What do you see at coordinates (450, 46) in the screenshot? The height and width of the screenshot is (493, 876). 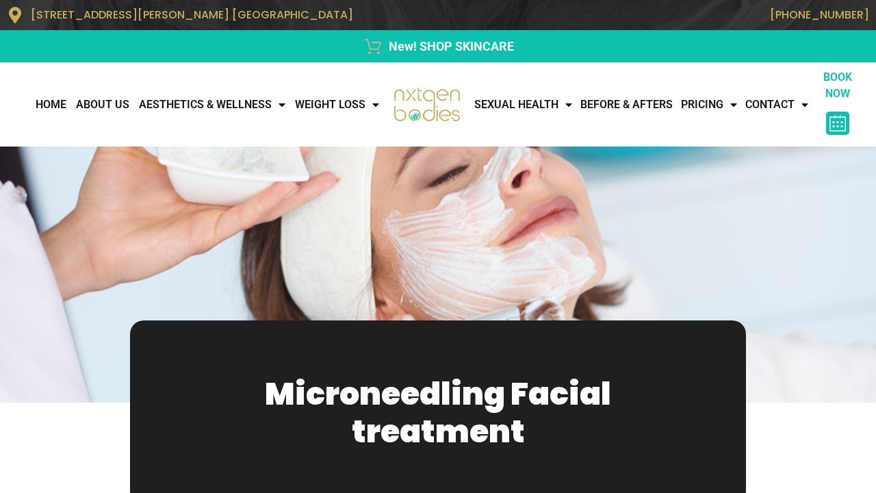 I see `span: New! SHOP SKINCARE` at bounding box center [450, 46].